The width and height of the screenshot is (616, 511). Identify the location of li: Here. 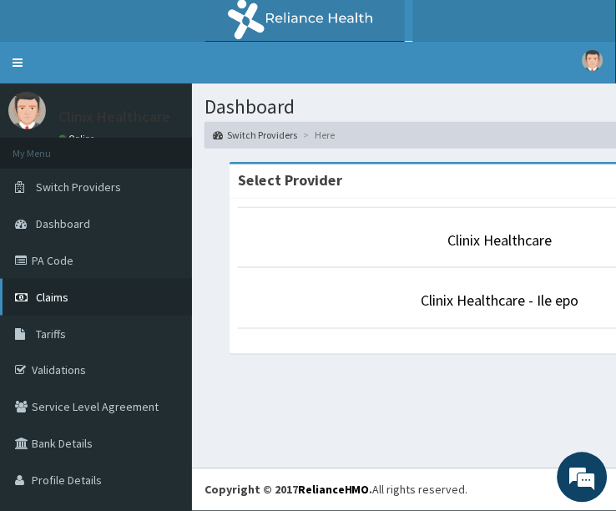
(316, 134).